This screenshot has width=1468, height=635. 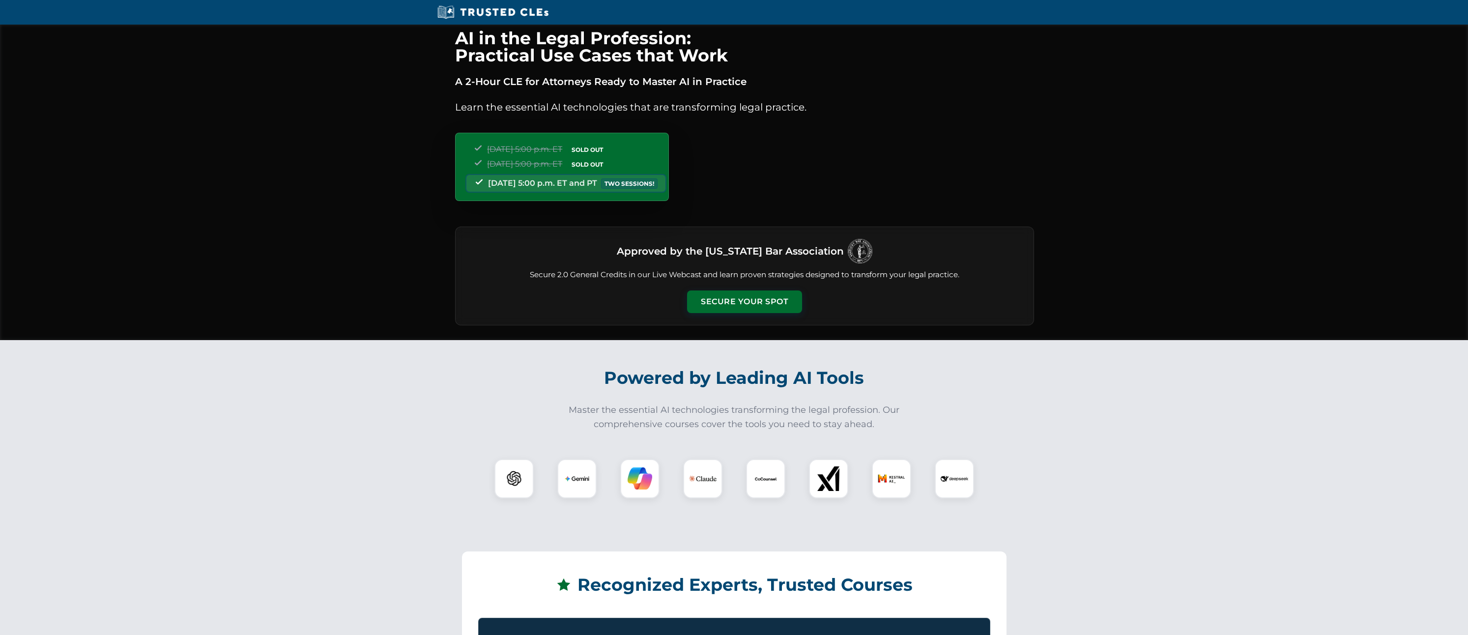 What do you see at coordinates (577, 479) in the screenshot?
I see `div: Gemini` at bounding box center [577, 479].